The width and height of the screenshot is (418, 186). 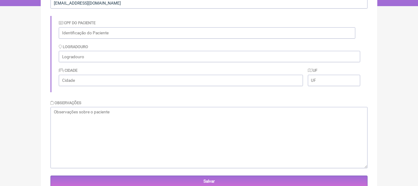 I want to click on label: Logradouro, so click(x=73, y=46).